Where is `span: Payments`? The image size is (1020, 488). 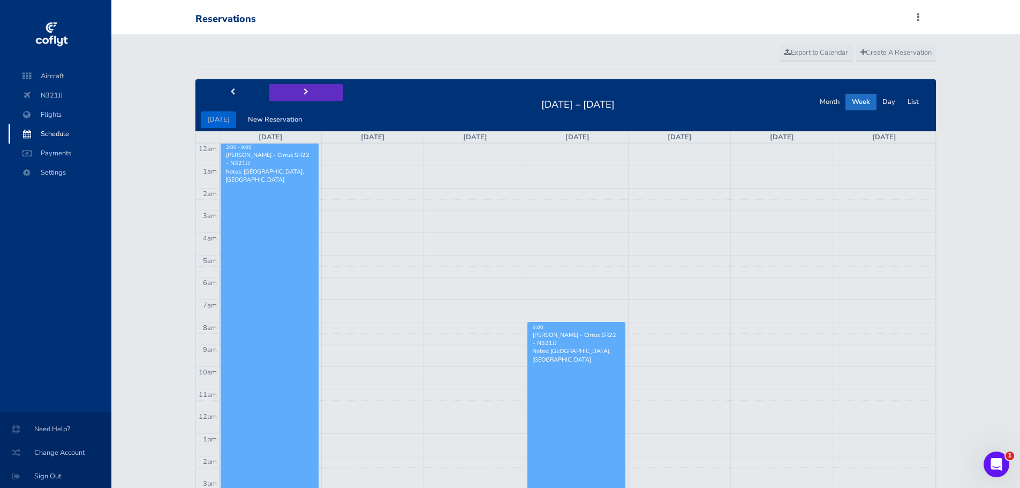 span: Payments is located at coordinates (60, 153).